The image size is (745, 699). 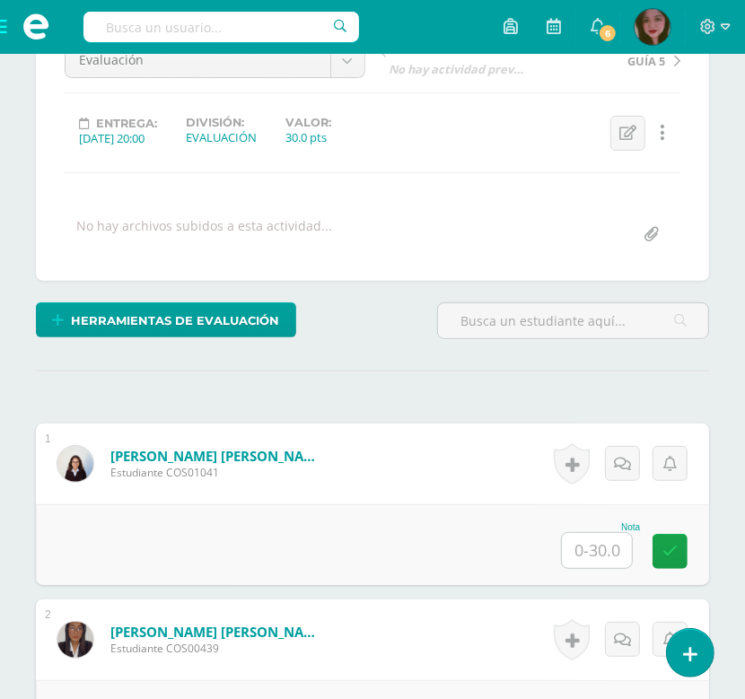 What do you see at coordinates (308, 137) in the screenshot?
I see `div: 30.0 pts` at bounding box center [308, 137].